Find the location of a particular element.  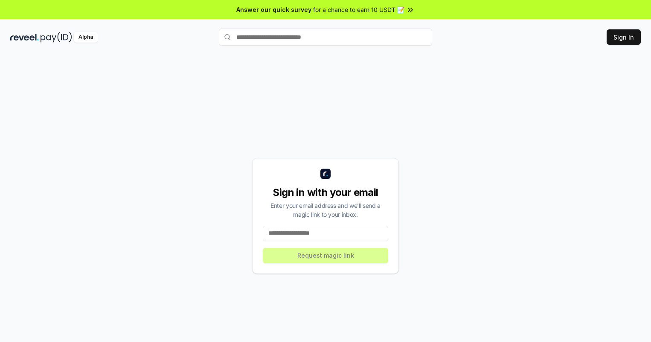

span: for a chance to earn 10 USDT 📝 is located at coordinates (359, 9).